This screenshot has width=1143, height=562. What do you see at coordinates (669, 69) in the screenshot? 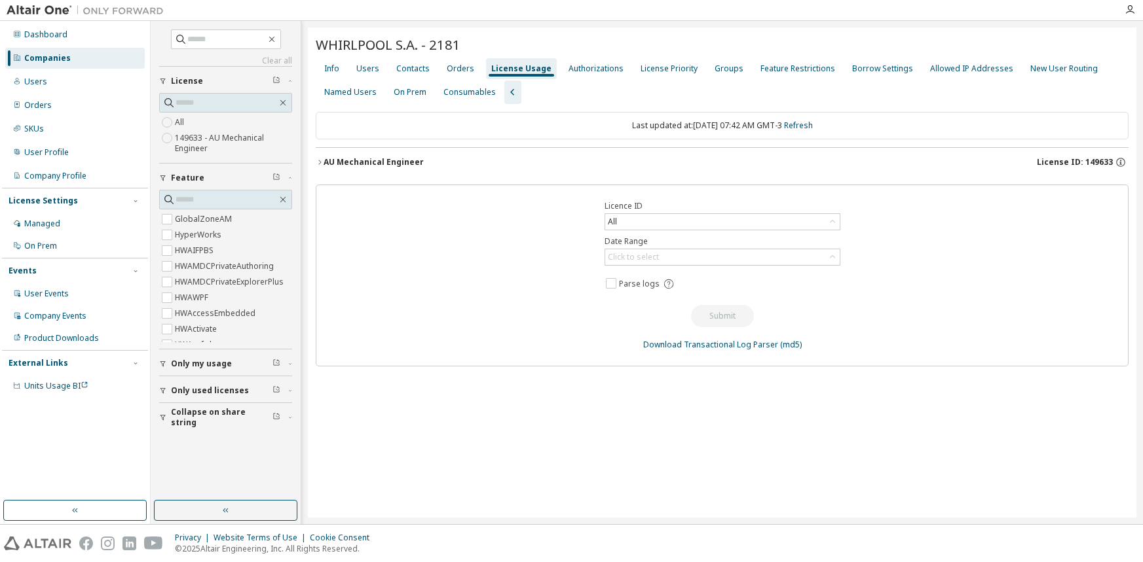
I see `div: License Priority` at bounding box center [669, 69].